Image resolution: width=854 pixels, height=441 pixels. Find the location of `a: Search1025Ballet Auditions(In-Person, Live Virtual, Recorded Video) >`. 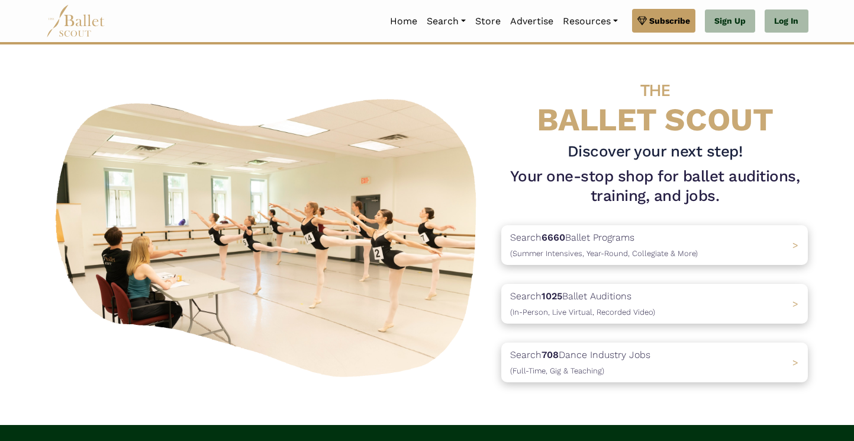

a: Search1025Ballet Auditions(In-Person, Live Virtual, Recorded Video) > is located at coordinates (655, 303).